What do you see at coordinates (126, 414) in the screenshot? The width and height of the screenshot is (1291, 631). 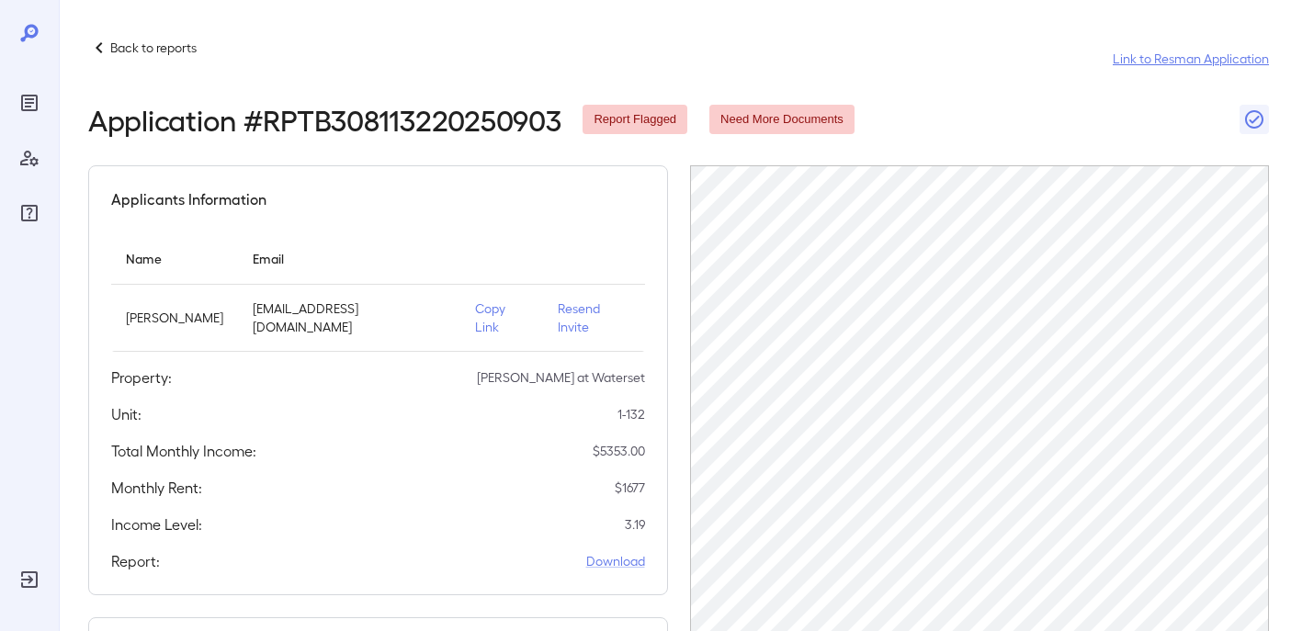 I see `h5: Unit:` at bounding box center [126, 414].